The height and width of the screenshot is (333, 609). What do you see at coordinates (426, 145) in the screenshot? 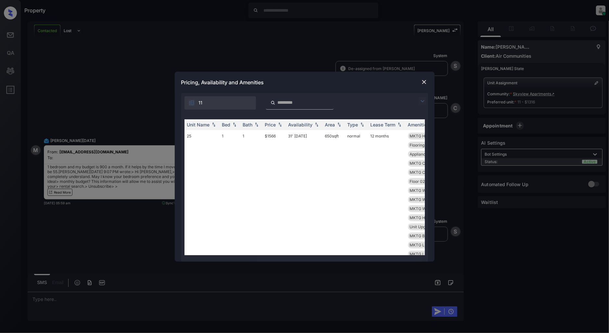
I see `span: Flooring Wood 1...` at bounding box center [426, 145].